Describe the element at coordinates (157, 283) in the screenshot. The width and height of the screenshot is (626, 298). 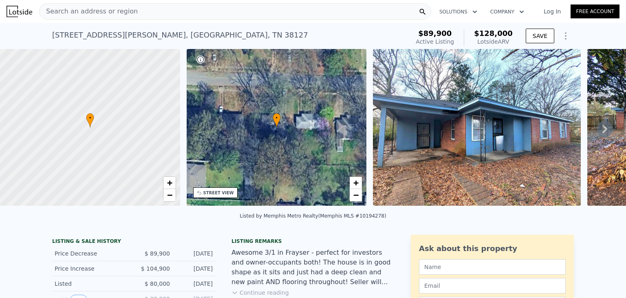
I see `span: $ 80,000` at that location.